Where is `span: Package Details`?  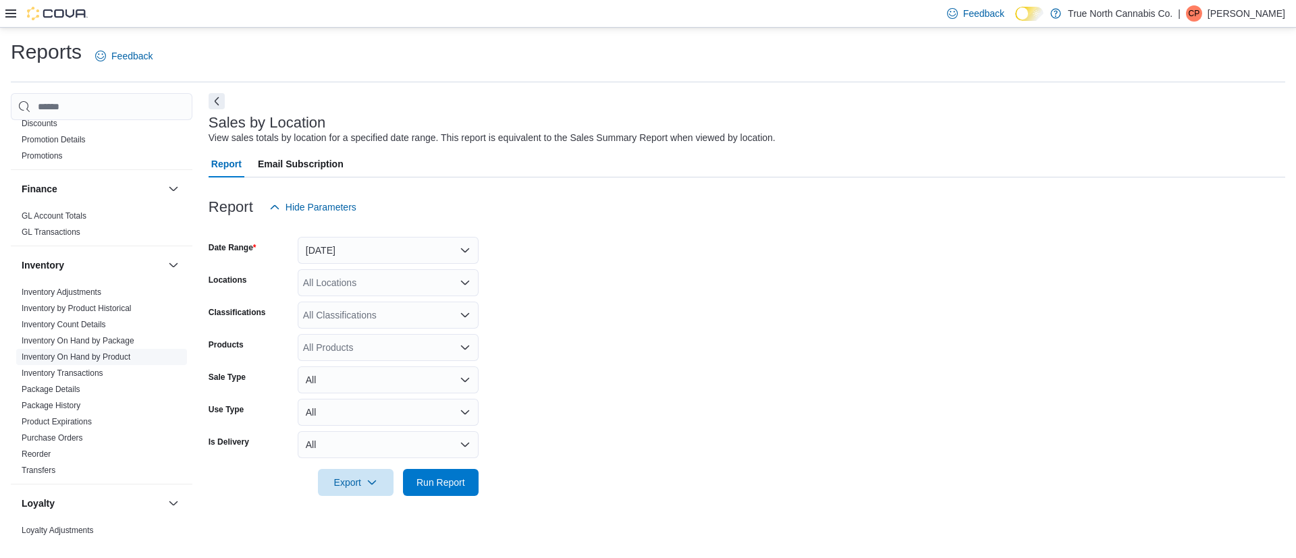
span: Package Details is located at coordinates (51, 389).